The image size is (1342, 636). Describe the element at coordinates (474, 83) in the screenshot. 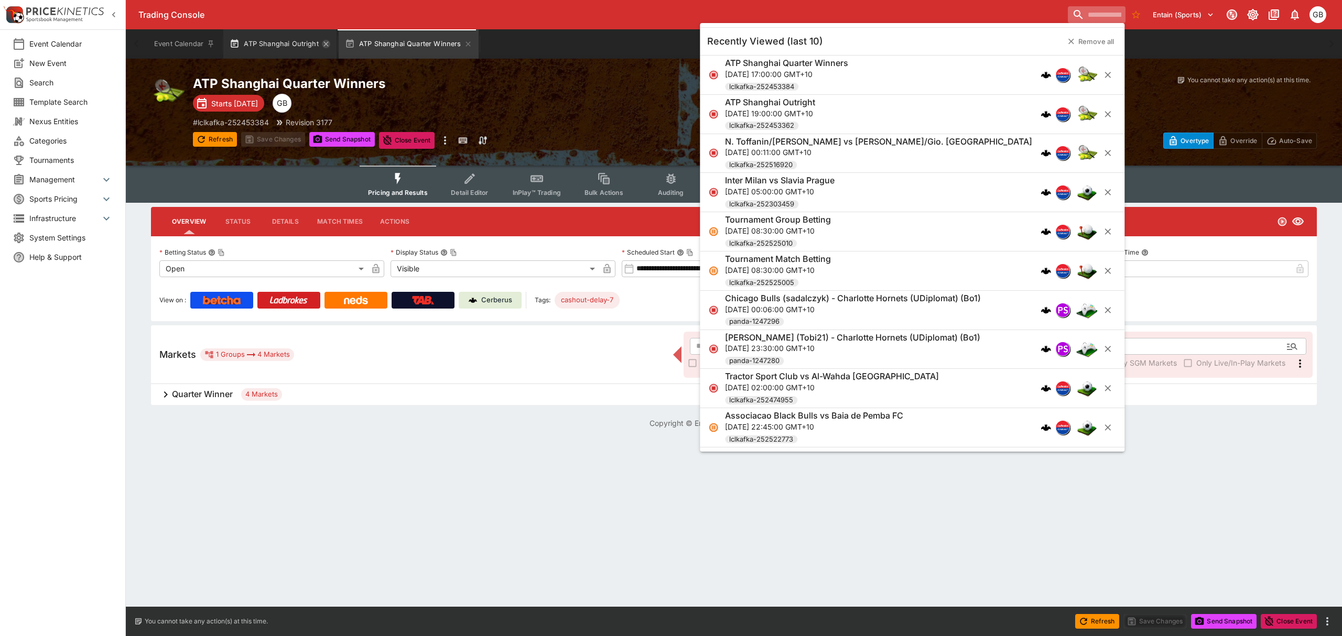

I see `h2: Copy To Clipboard` at that location.